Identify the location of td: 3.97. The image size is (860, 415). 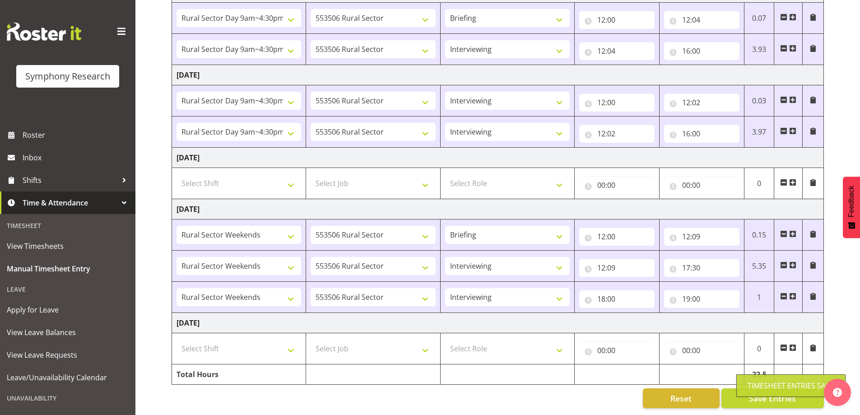
(759, 132).